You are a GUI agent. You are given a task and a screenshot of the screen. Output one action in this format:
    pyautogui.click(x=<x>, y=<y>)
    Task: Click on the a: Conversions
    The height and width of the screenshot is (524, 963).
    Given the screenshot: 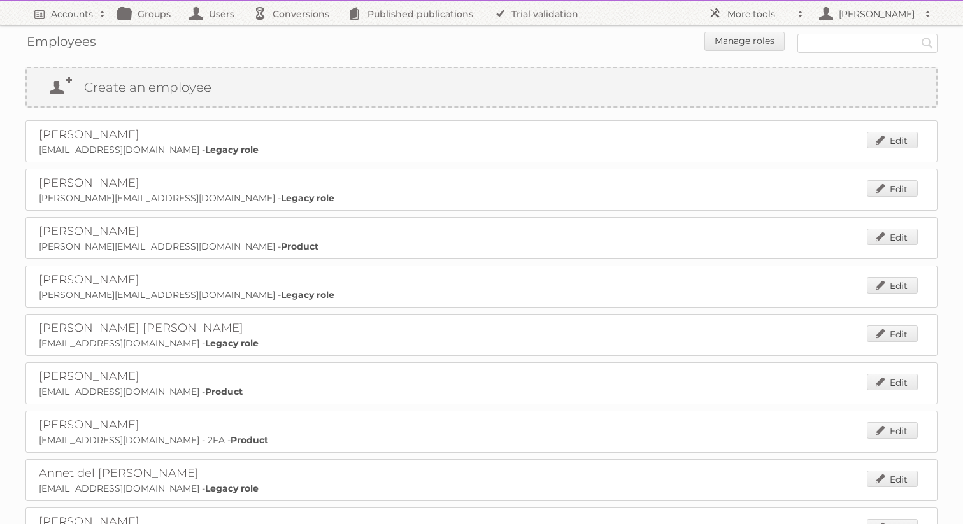 What is the action you would take?
    pyautogui.click(x=294, y=13)
    